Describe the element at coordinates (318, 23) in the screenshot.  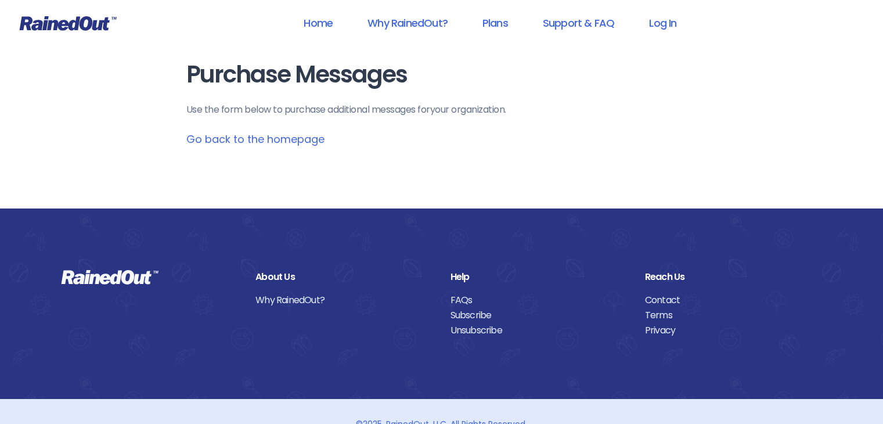
I see `a: Home` at that location.